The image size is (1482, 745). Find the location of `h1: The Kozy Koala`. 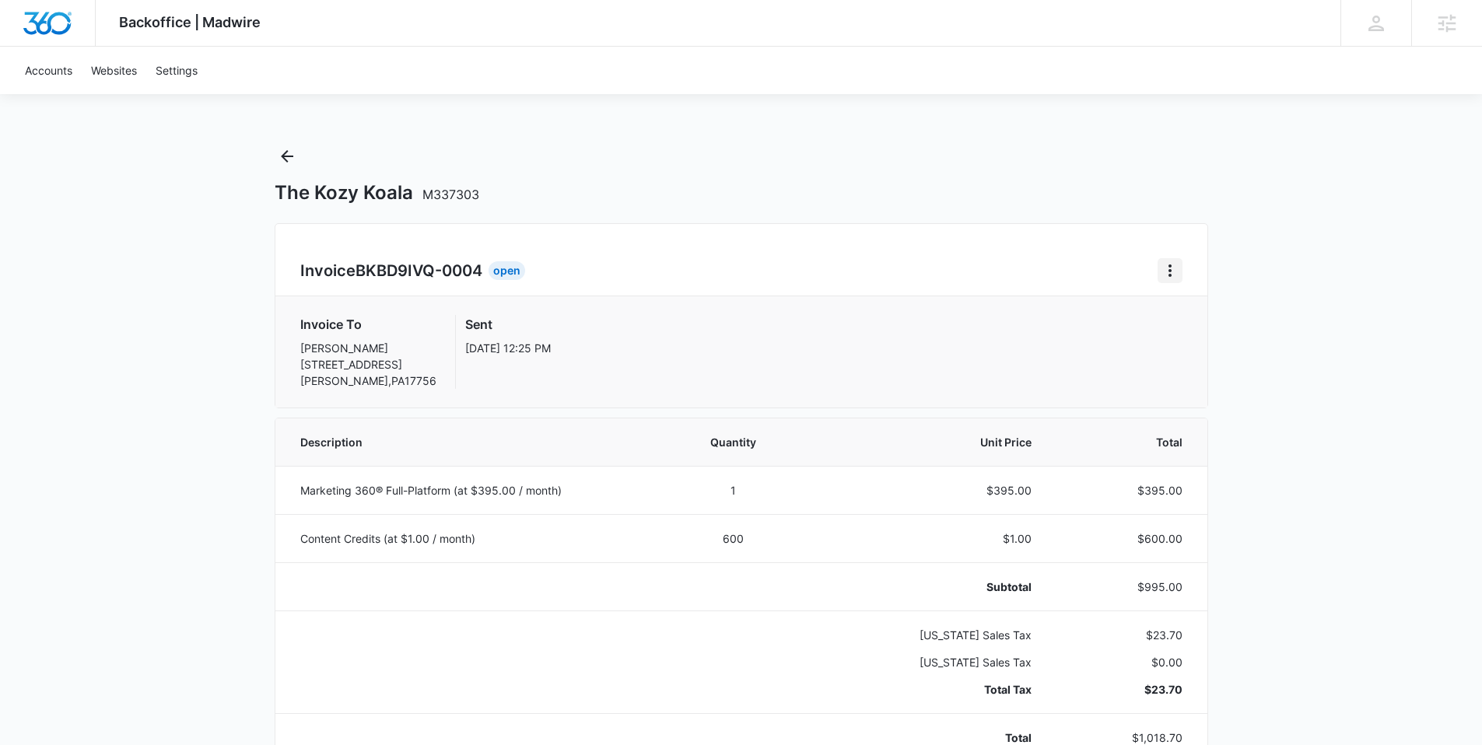

h1: The Kozy Koala is located at coordinates (377, 193).